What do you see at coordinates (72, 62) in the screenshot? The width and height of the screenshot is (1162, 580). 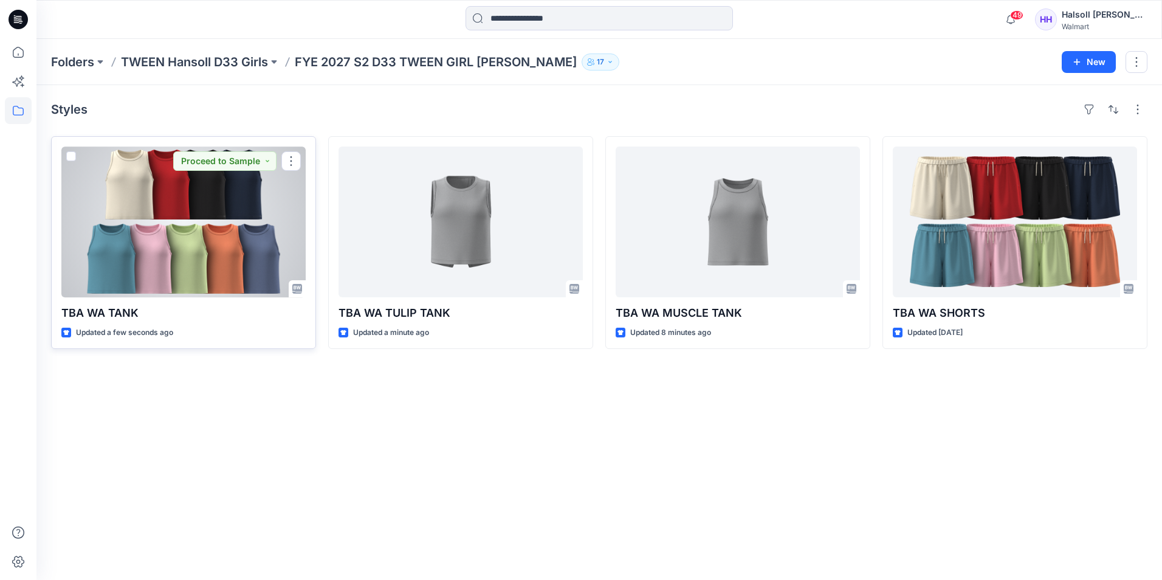 I see `a: Folders` at bounding box center [72, 62].